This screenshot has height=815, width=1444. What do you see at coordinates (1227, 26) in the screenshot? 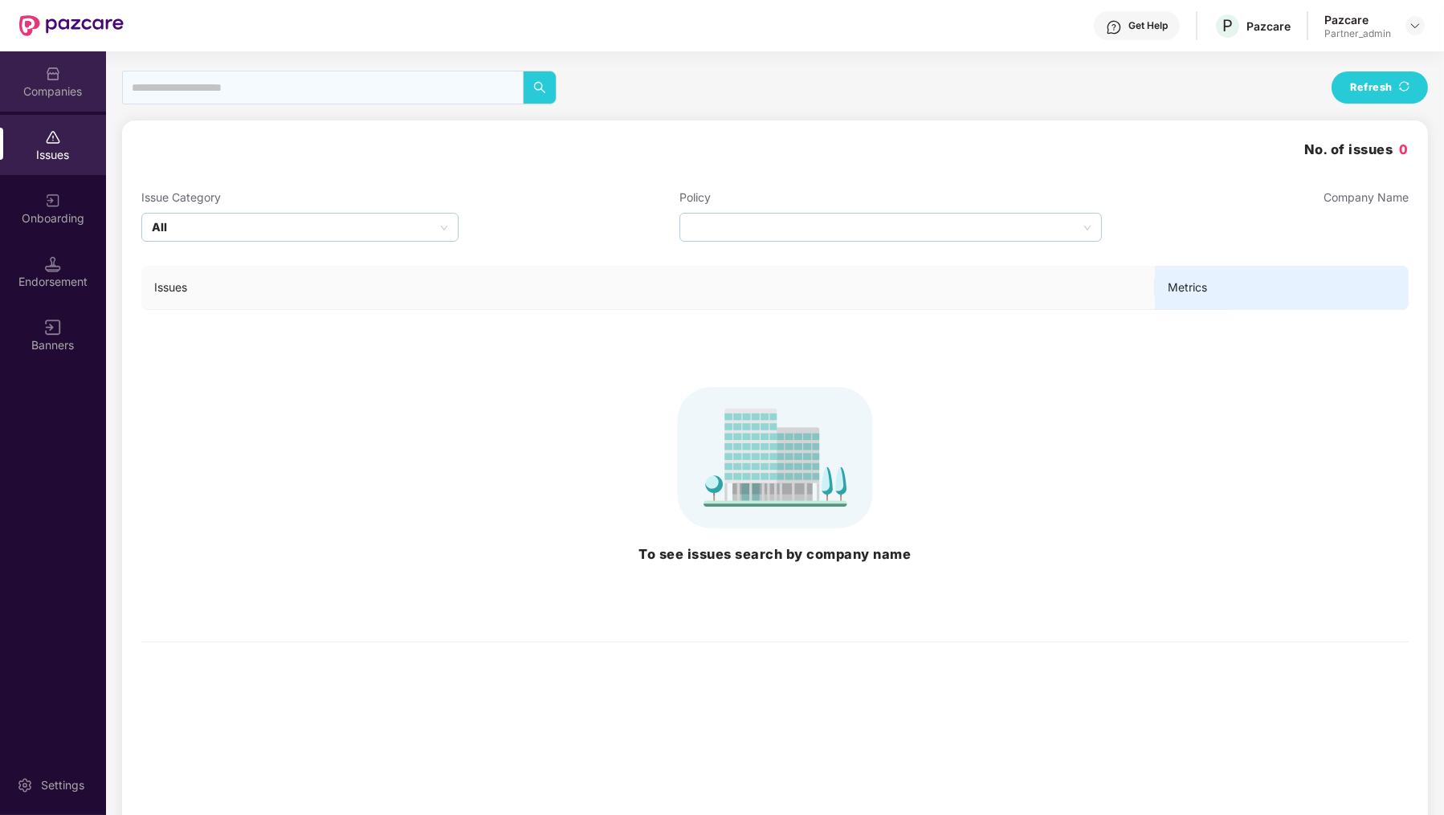
I see `span: P` at bounding box center [1227, 26].